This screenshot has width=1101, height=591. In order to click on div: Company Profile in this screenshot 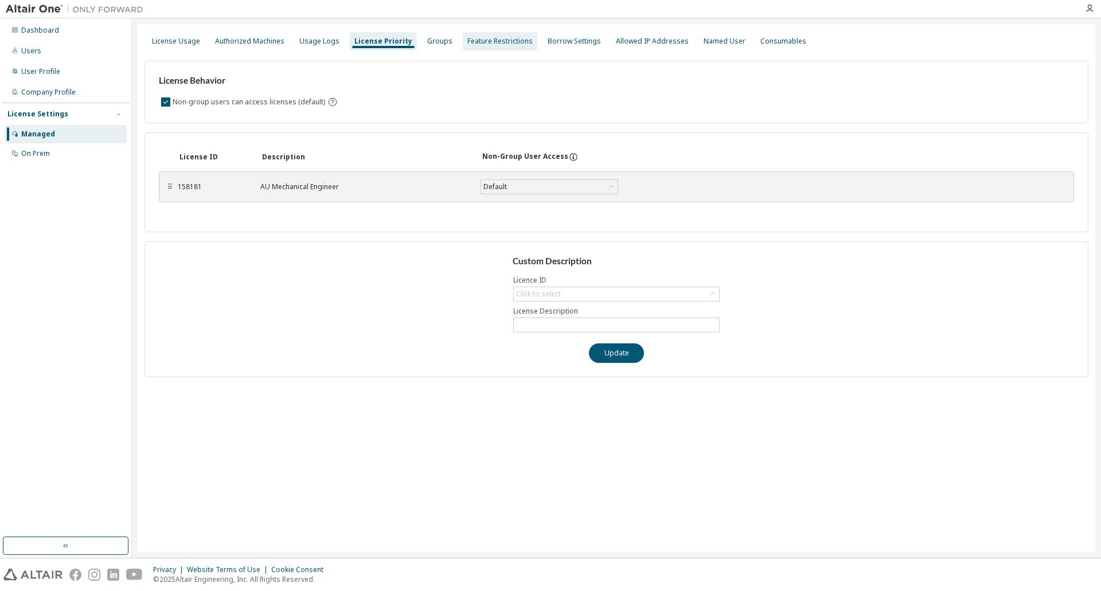, I will do `click(48, 92)`.